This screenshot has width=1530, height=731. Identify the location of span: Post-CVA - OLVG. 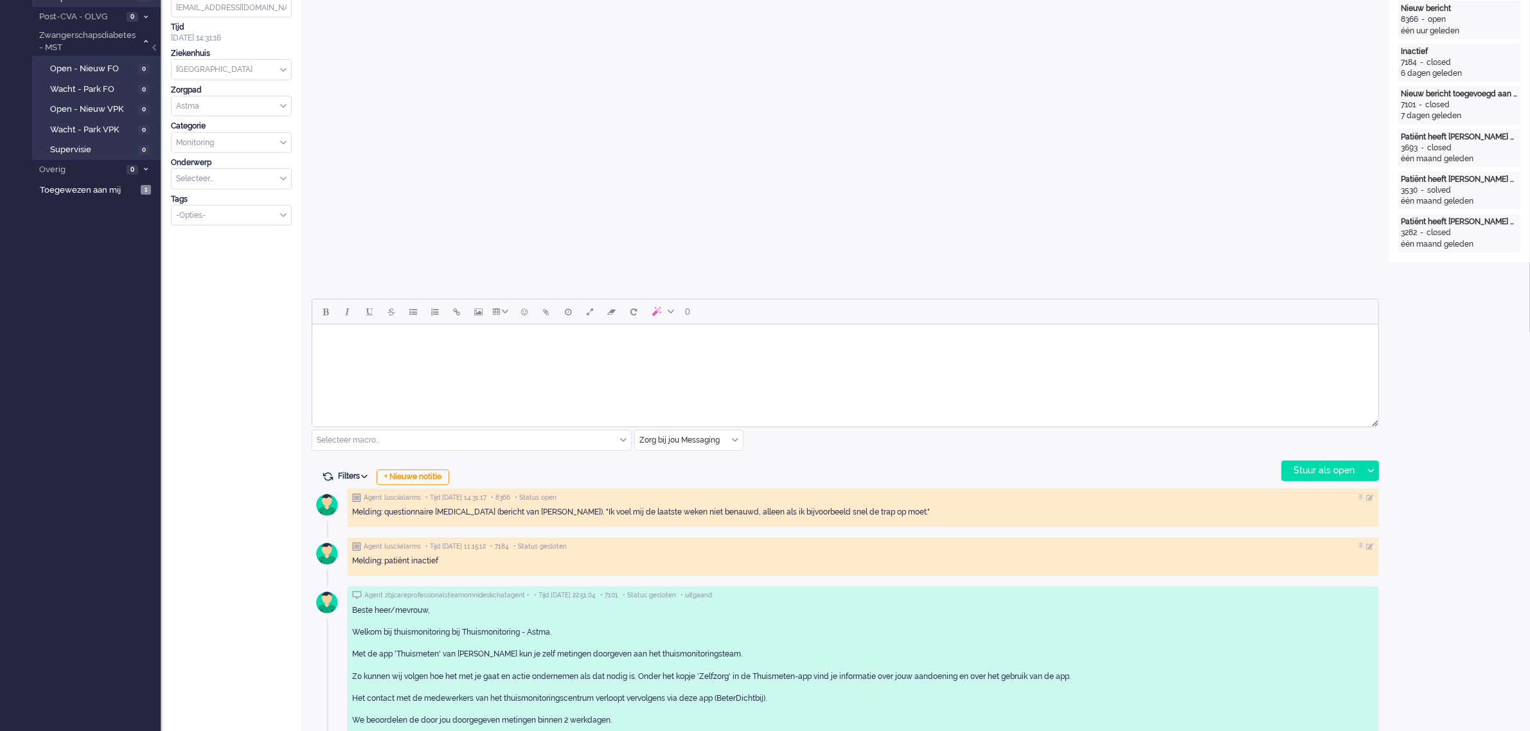
(80, 17).